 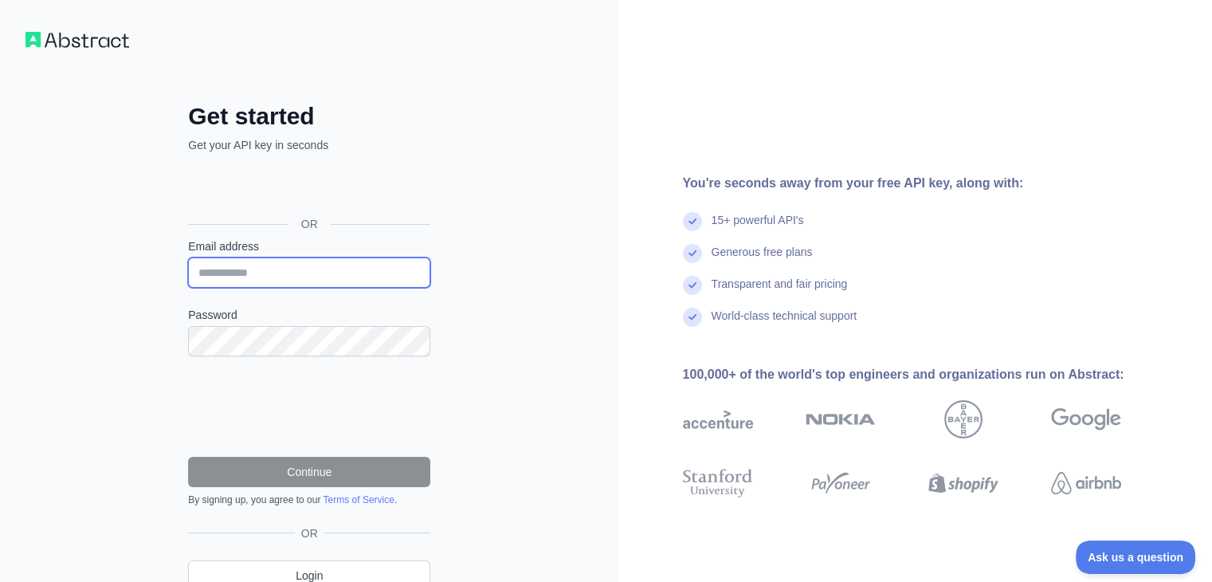 What do you see at coordinates (964, 419) in the screenshot?
I see `img: bayer` at bounding box center [964, 419].